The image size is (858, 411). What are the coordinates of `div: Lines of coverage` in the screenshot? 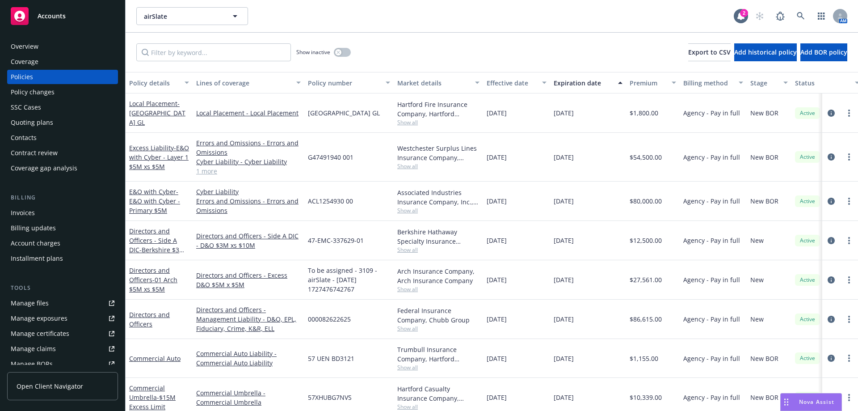 It's located at (244, 83).